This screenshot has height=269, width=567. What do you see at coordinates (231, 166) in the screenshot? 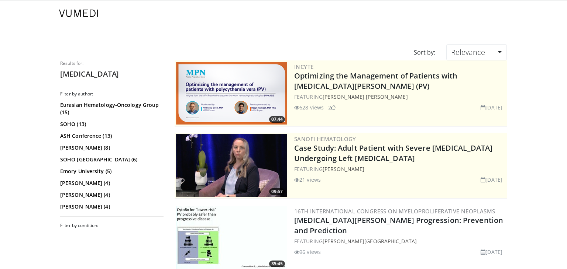
I see `img: 9bb8e921-2ce4-47af-9b13-3720f1061bf9.png.300x170_q85_crop-smart_upscale.png` at bounding box center [231, 166].